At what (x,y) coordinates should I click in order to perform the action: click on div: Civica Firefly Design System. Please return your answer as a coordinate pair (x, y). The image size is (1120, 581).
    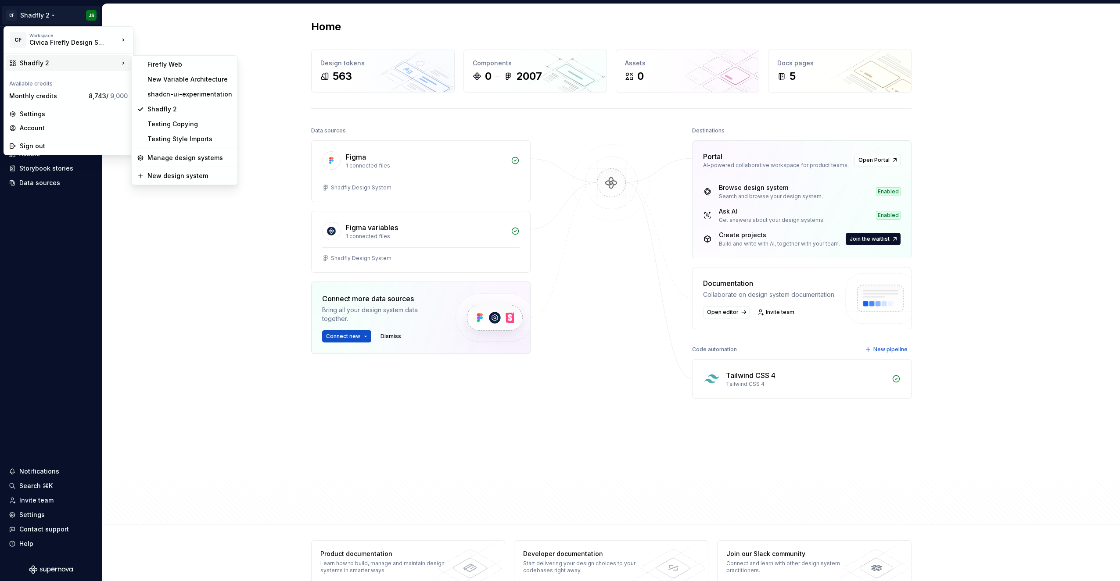
    Looking at the image, I should click on (67, 43).